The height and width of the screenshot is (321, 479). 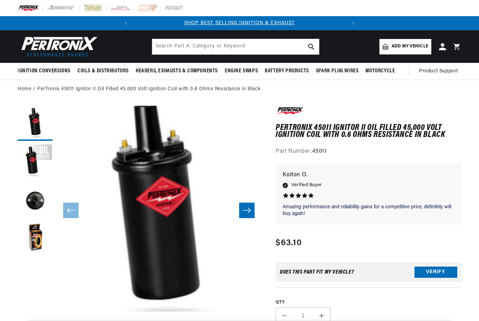 What do you see at coordinates (140, 210) in the screenshot?
I see `media-gallery: Gallery Viewer` at bounding box center [140, 210].